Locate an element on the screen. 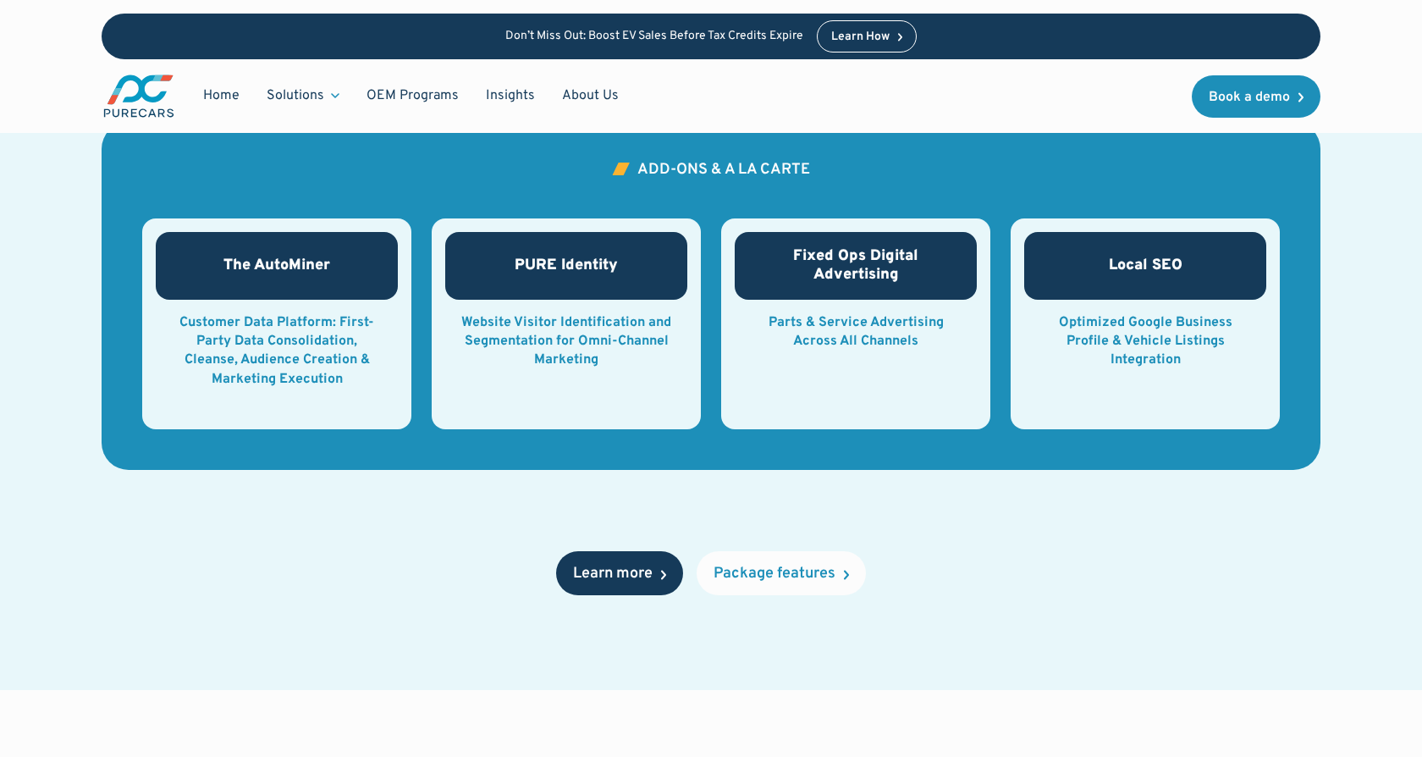  h3: Fixed Ops Digital Advertising is located at coordinates (856, 265).